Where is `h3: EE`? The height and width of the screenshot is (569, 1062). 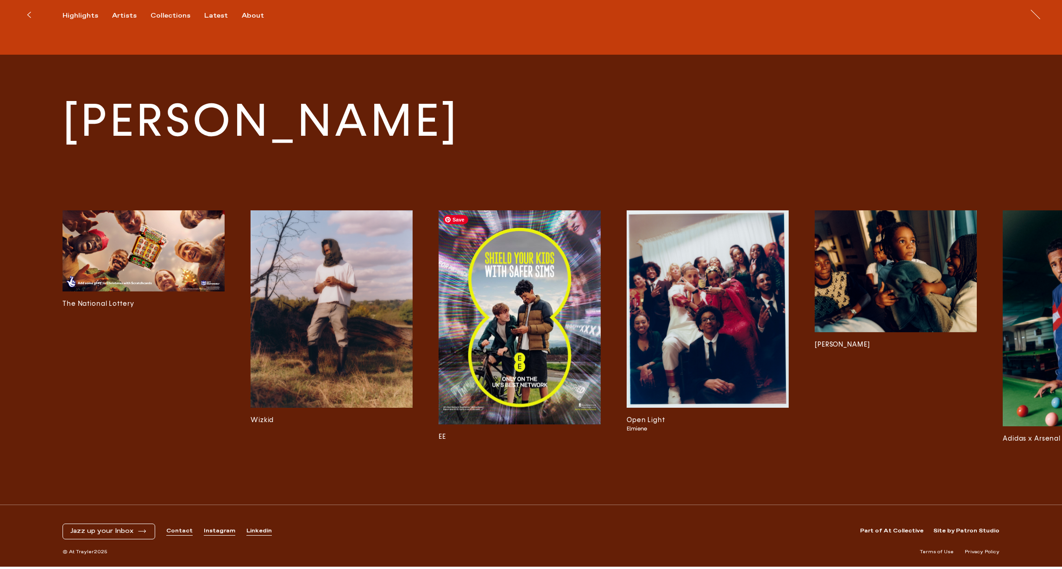
h3: EE is located at coordinates (520, 437).